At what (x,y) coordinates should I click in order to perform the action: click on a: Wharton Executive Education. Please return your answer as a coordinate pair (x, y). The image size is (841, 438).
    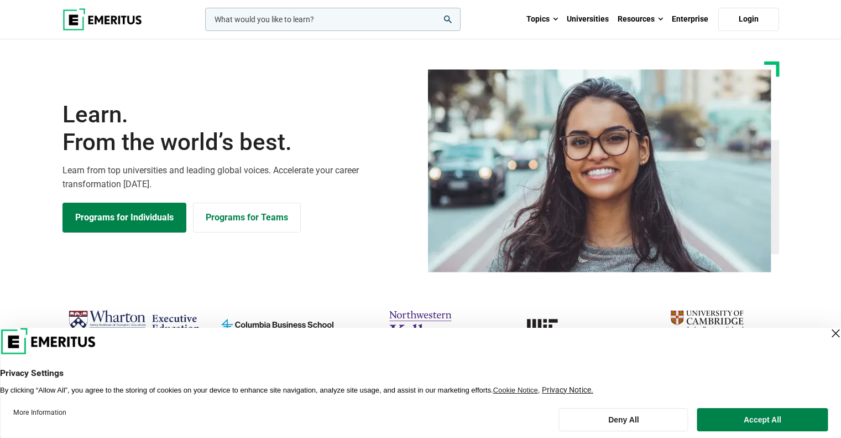
    Looking at the image, I should click on (134, 321).